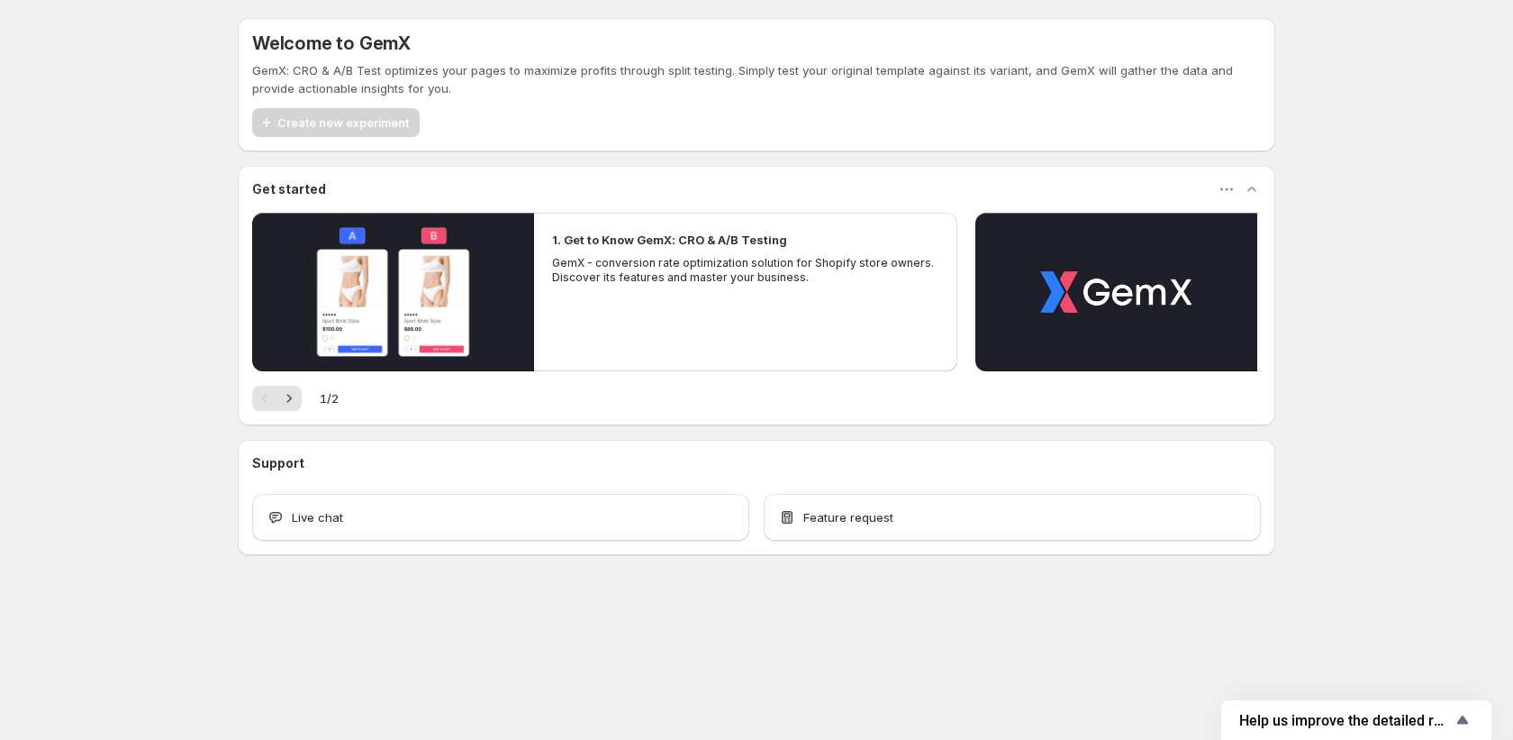 The height and width of the screenshot is (740, 1513). Describe the element at coordinates (317, 517) in the screenshot. I see `span: Live chat` at that location.